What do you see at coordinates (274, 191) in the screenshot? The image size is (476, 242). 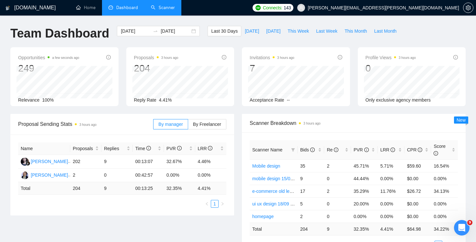 I see `a: e-commerce old letter` at bounding box center [274, 191].